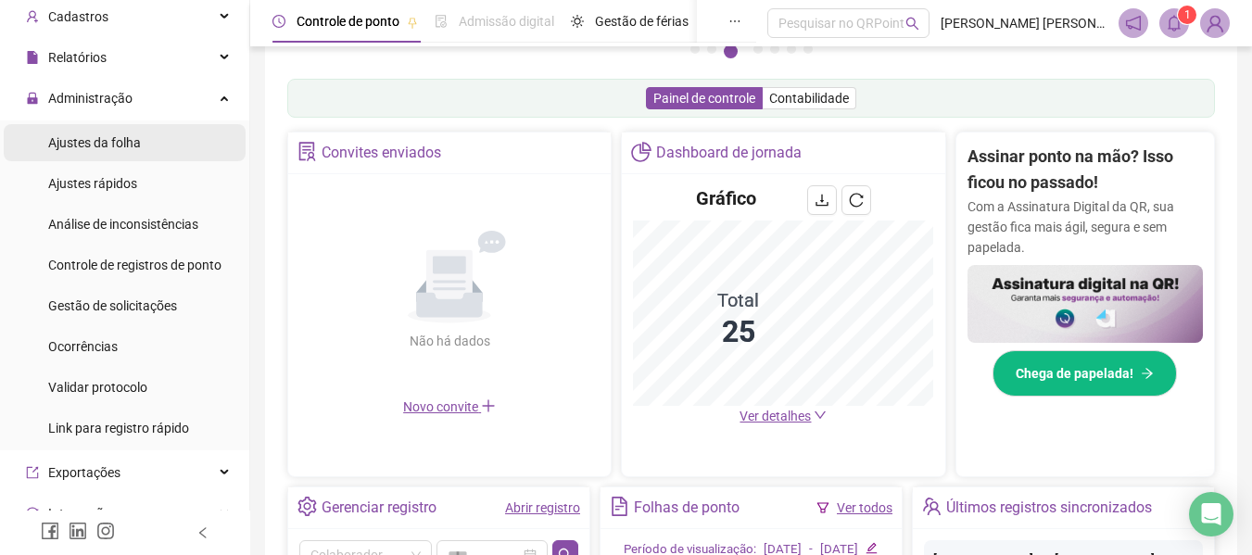  I want to click on span: facebook, so click(50, 531).